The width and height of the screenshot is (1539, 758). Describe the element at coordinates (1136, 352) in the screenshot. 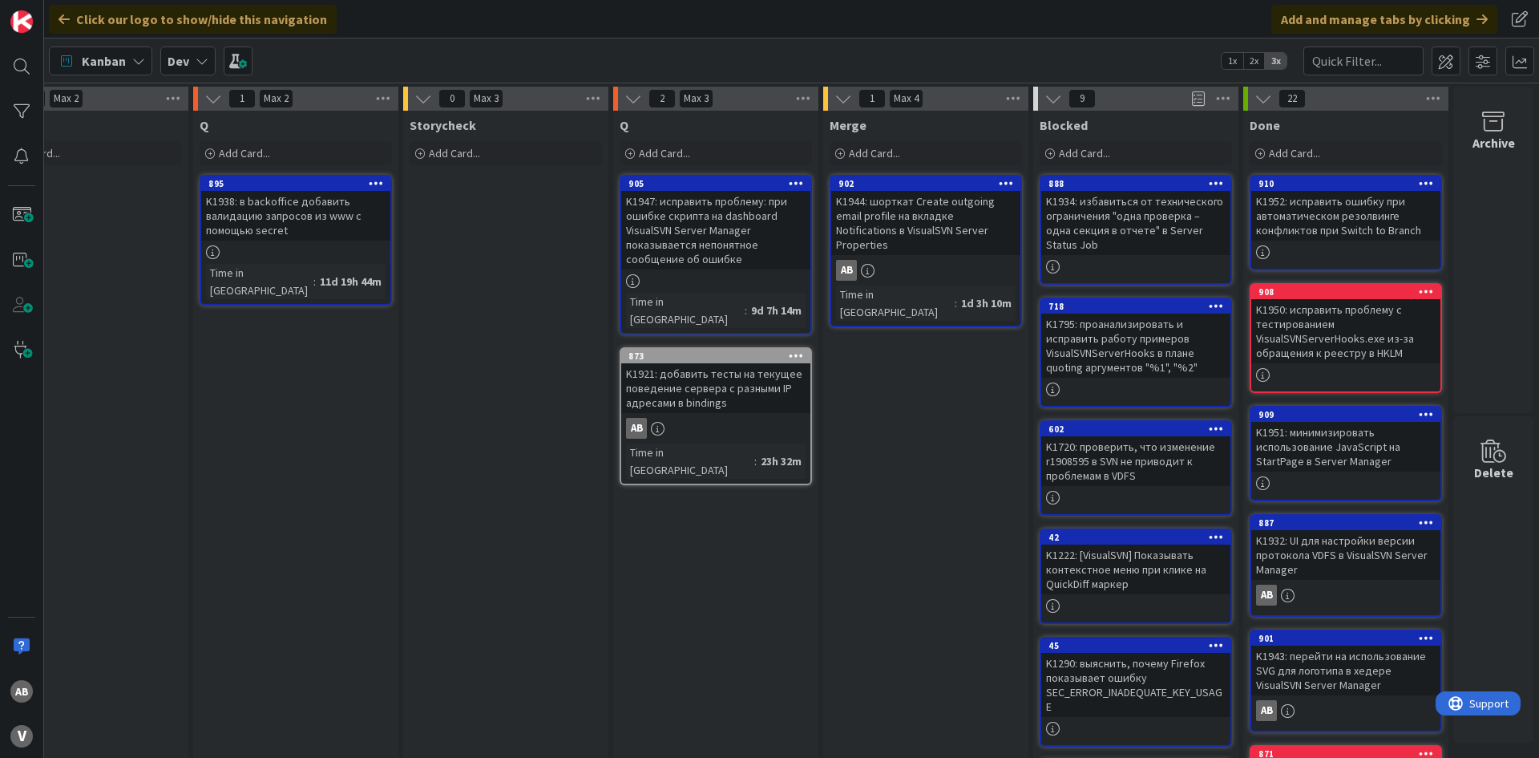

I see `a: 718K1795: проанализировать и исправить работу примеров VisualSVNServerHooks в плане quoting аргум...` at that location.